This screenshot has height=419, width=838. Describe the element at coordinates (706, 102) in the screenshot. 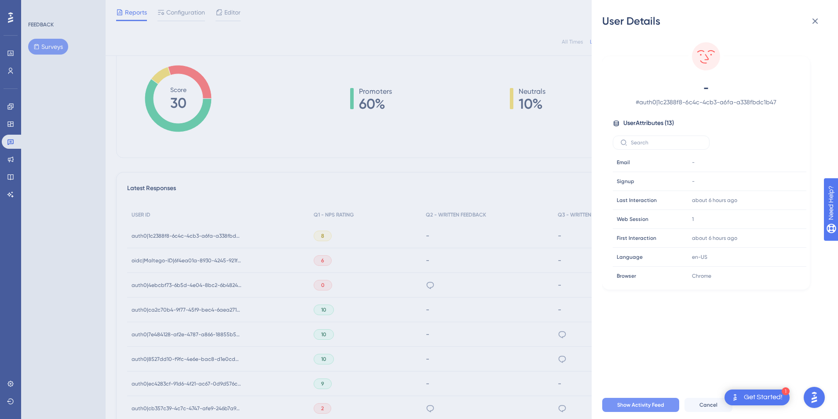

I see `span: # auth0|1c2388f8-6c4c-4cb3-a6fa-a338fbdc1b47` at that location.